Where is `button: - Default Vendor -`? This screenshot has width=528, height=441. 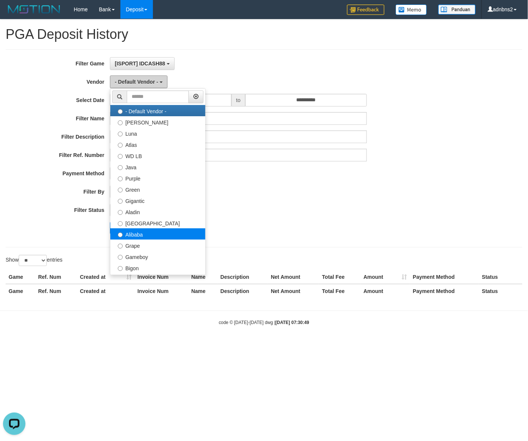
button: - Default Vendor - is located at coordinates (139, 82).